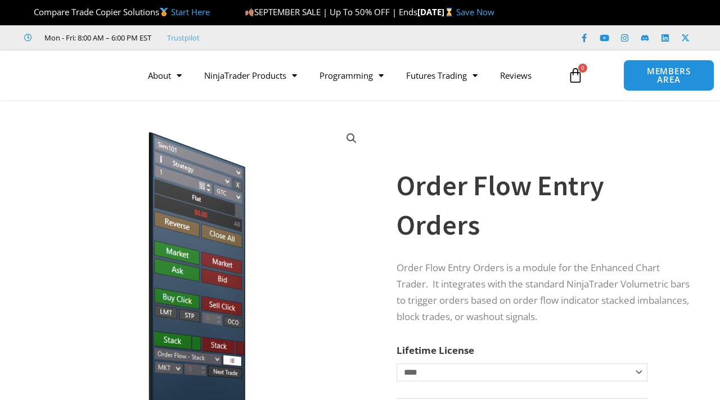 This screenshot has height=400, width=720. Describe the element at coordinates (331, 12) in the screenshot. I see `span: SEPTEMBER SALE | Up To 50% OFF | Ends` at that location.